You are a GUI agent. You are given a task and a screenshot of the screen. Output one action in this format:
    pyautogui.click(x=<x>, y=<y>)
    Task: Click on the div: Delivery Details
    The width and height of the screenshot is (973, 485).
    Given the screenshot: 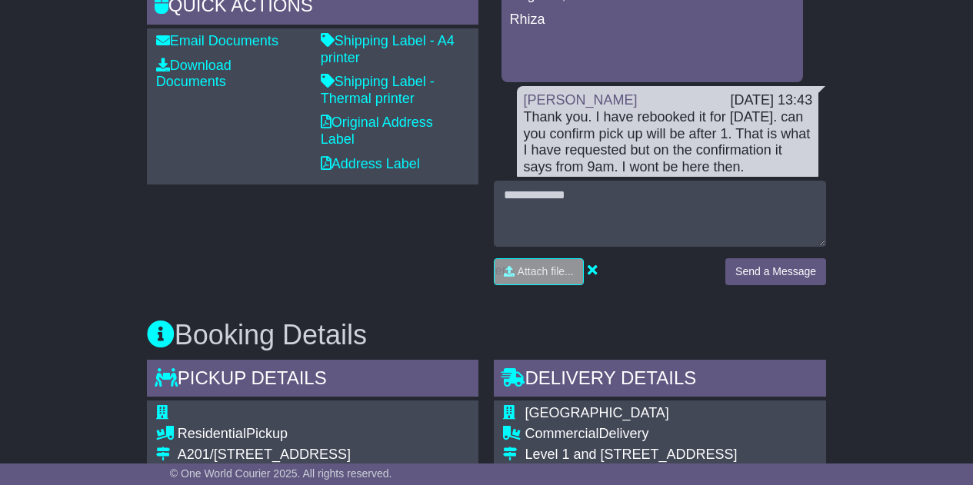 What is the action you would take?
    pyautogui.click(x=660, y=381)
    